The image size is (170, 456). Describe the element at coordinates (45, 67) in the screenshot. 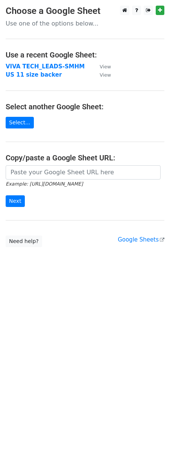

I see `a: VIVA TECH_LEADS-SMHM` at that location.